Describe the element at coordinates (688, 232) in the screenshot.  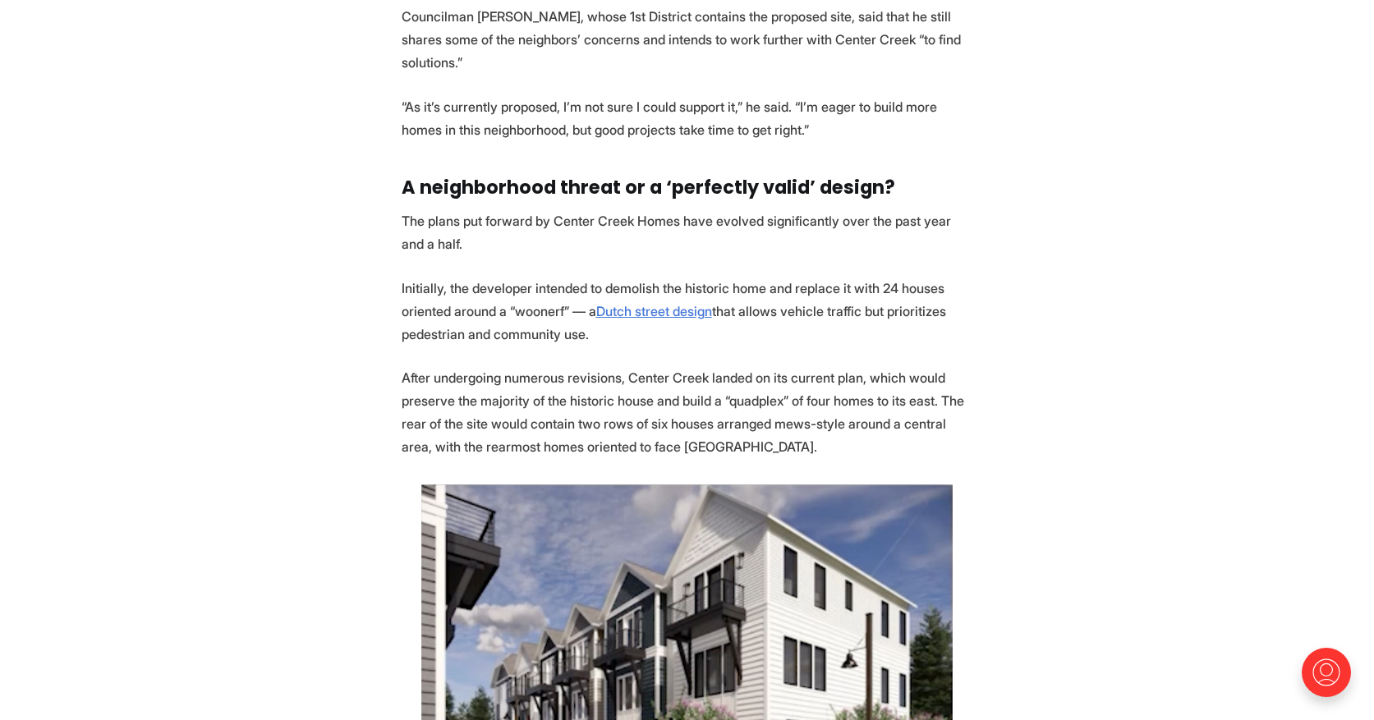
I see `p: The plans put forward by Center Creek Homes have evolved significantly over the past year and a h...` at that location.